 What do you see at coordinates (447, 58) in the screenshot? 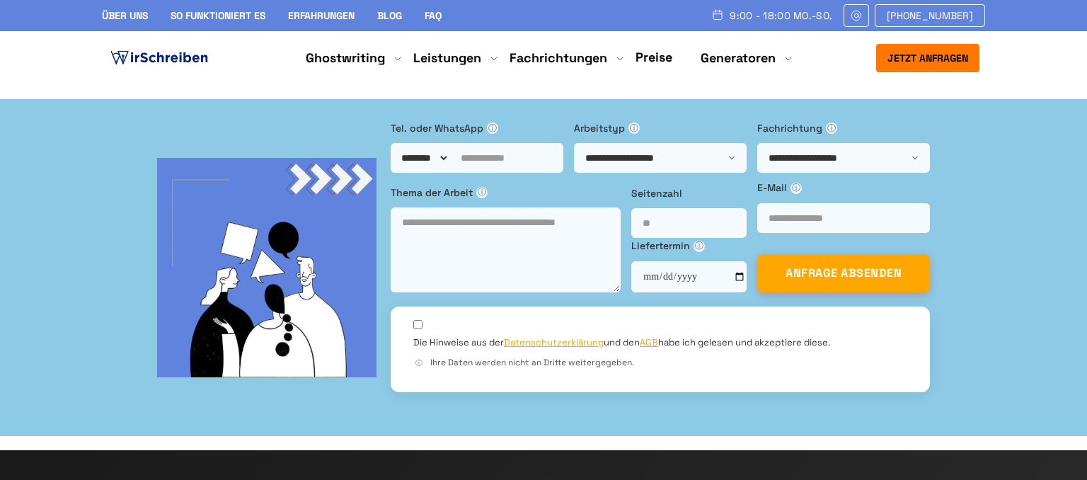
I see `a: Leistungen` at bounding box center [447, 58].